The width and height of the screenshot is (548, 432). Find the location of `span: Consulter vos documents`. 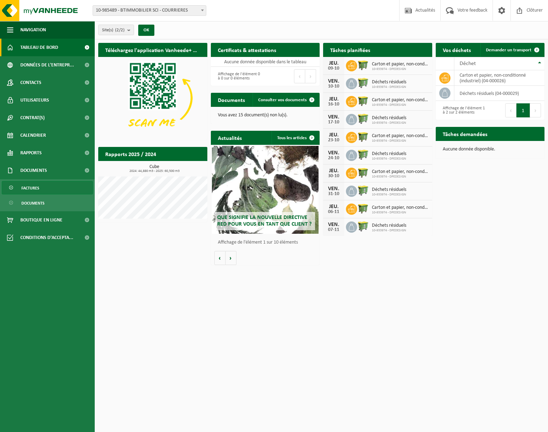

span: Consulter vos documents is located at coordinates (283, 100).